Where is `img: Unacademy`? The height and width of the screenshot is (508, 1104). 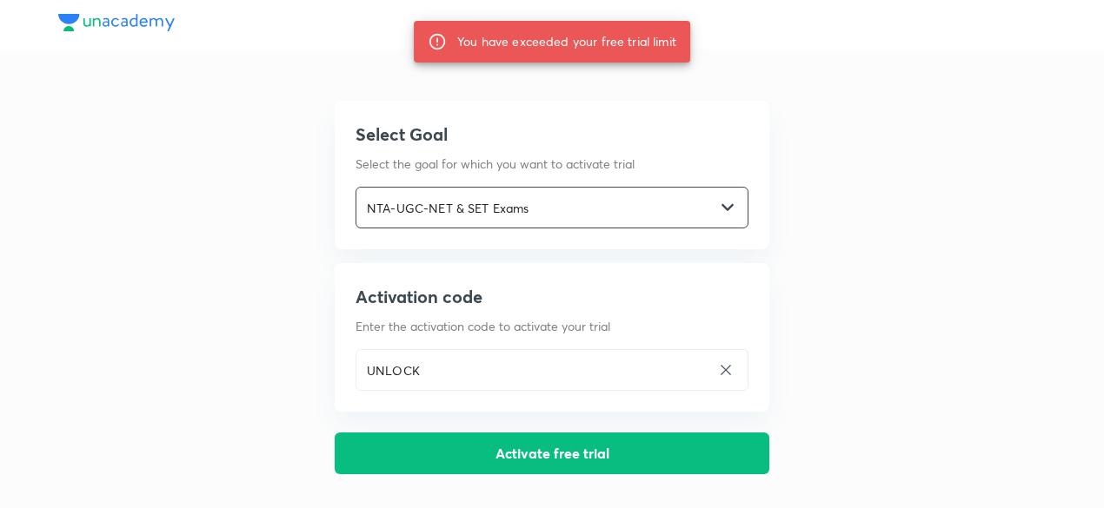 img: Unacademy is located at coordinates (116, 23).